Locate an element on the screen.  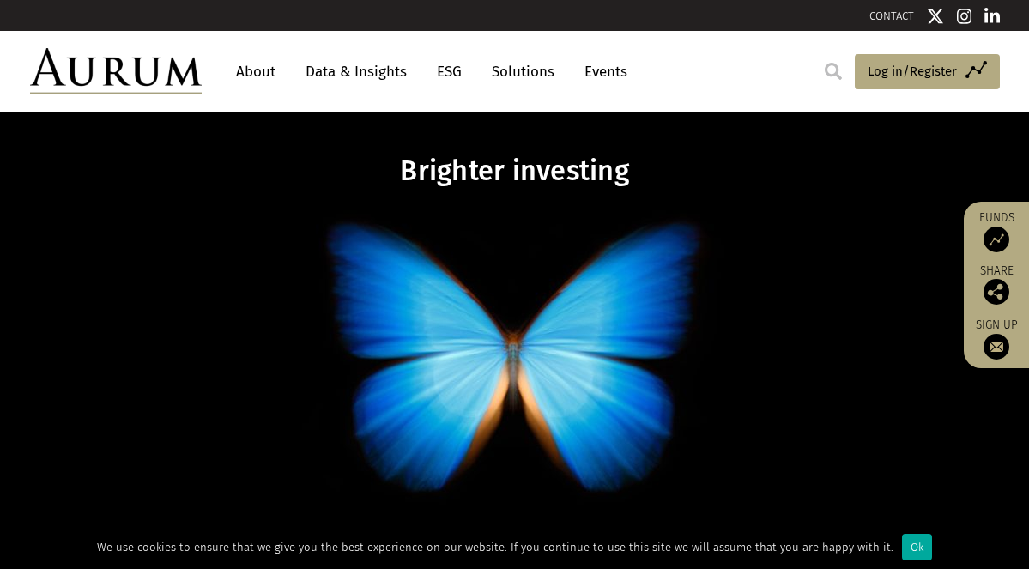
img: Aurum is located at coordinates (116, 71).